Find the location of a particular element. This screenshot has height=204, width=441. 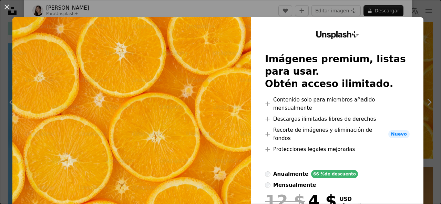

li: Recorte de imágenes y eliminación de fondos is located at coordinates (338, 134).